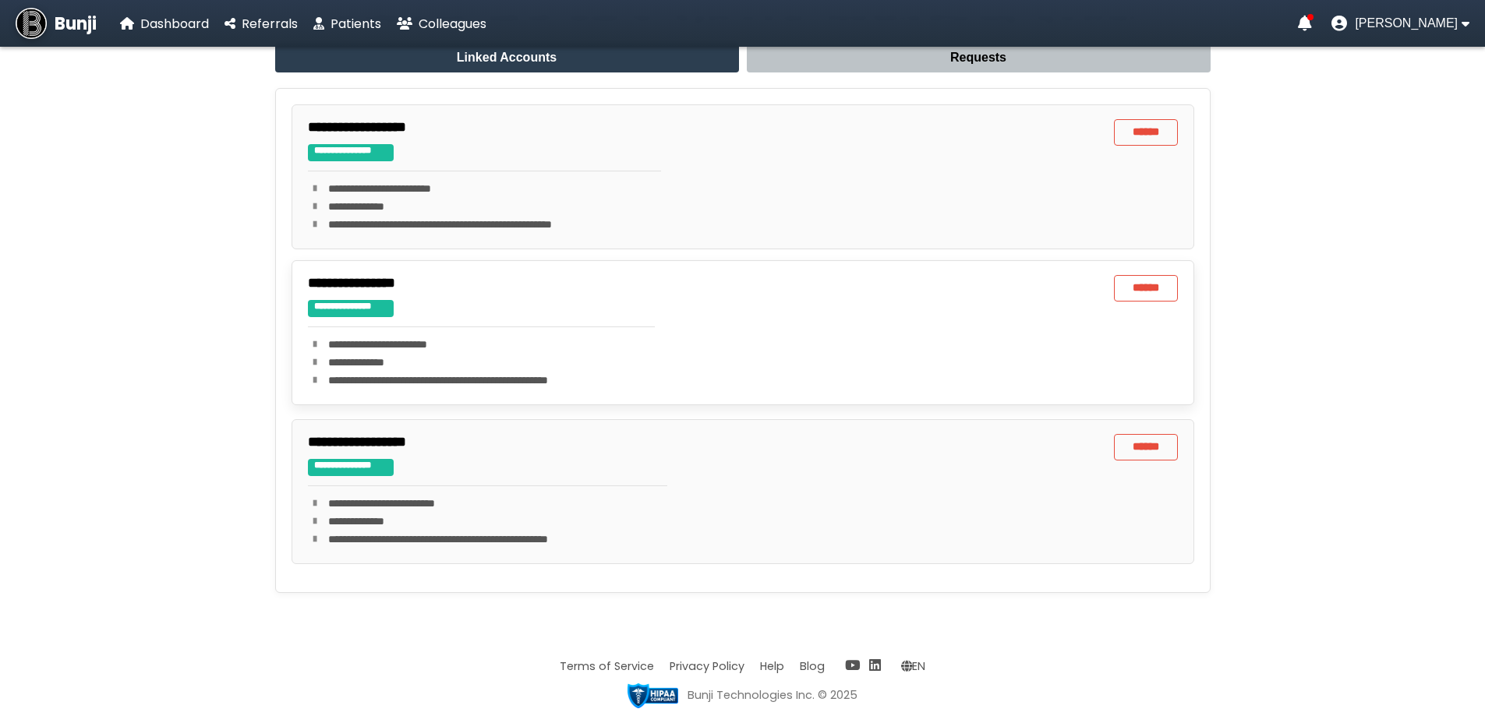  What do you see at coordinates (913, 667) in the screenshot?
I see `span: Change language` at bounding box center [913, 667].